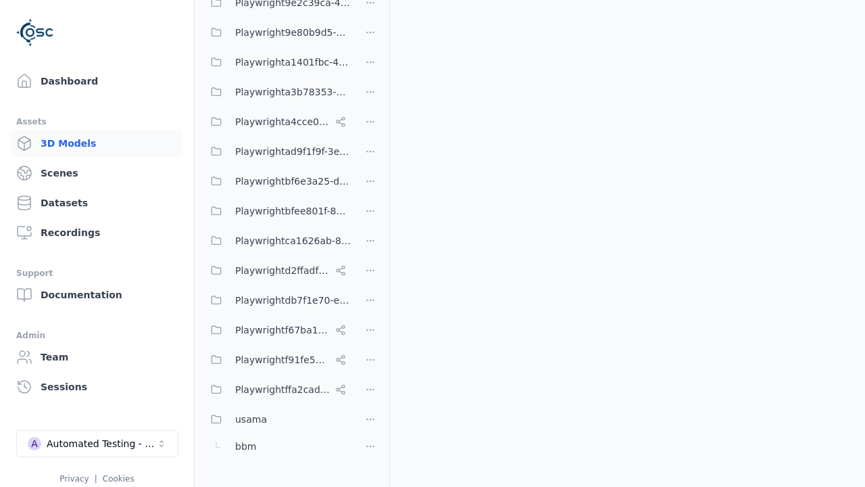 The image size is (865, 487). What do you see at coordinates (283, 330) in the screenshot?
I see `span: Playwrightf67ba199-386a-42d1-aebc-3b37e79c7296` at bounding box center [283, 330].